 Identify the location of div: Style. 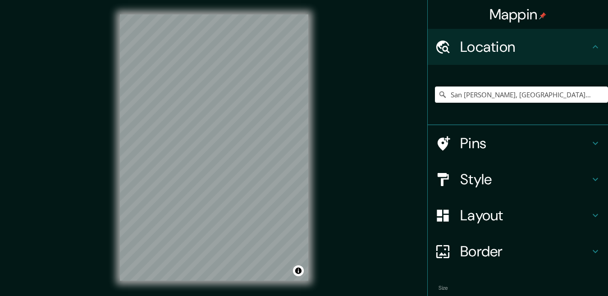
(518, 179).